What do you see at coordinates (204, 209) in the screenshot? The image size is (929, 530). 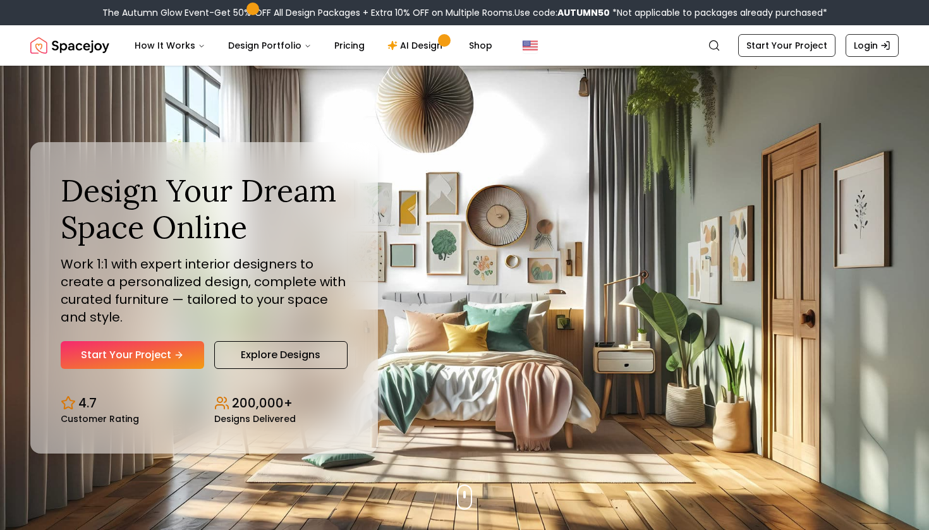 I see `h1: Design Your Dream Space Online` at bounding box center [204, 209].